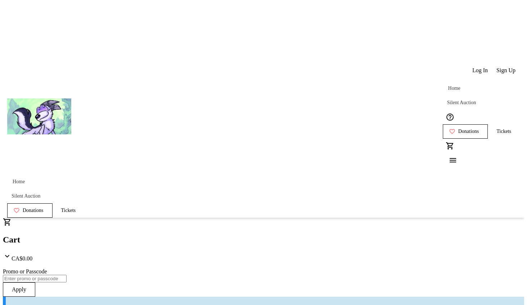 The height and width of the screenshot is (305, 527). Describe the element at coordinates (25, 272) in the screenshot. I see `label: Promo or Passcode` at that location.